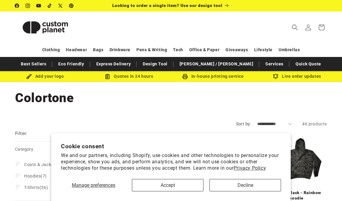  I want to click on a: Drinkware, so click(120, 50).